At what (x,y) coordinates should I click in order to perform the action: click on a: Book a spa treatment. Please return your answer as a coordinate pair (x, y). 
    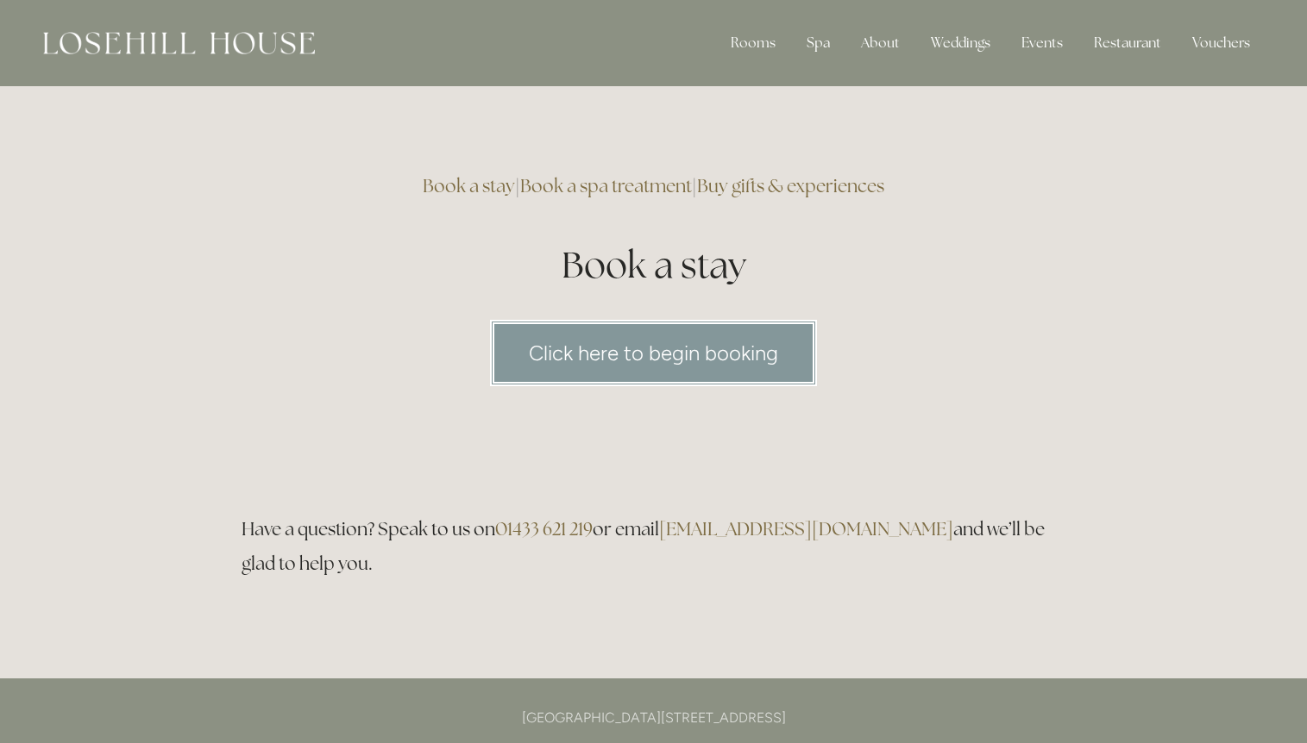
    Looking at the image, I should click on (605, 185).